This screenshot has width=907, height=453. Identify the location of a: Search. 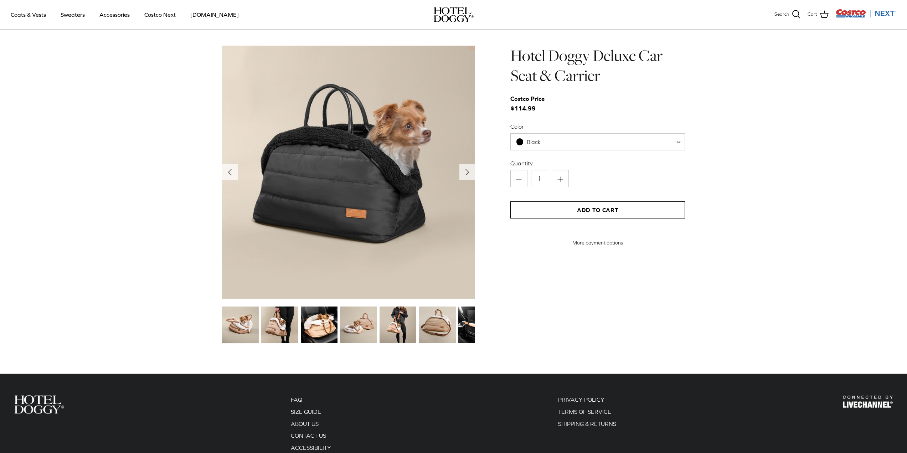
(787, 15).